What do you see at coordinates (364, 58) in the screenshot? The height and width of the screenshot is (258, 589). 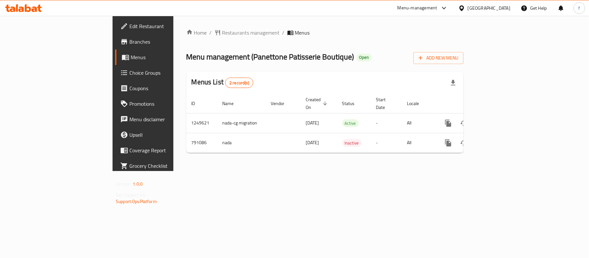 I see `div: Open` at bounding box center [364, 58].